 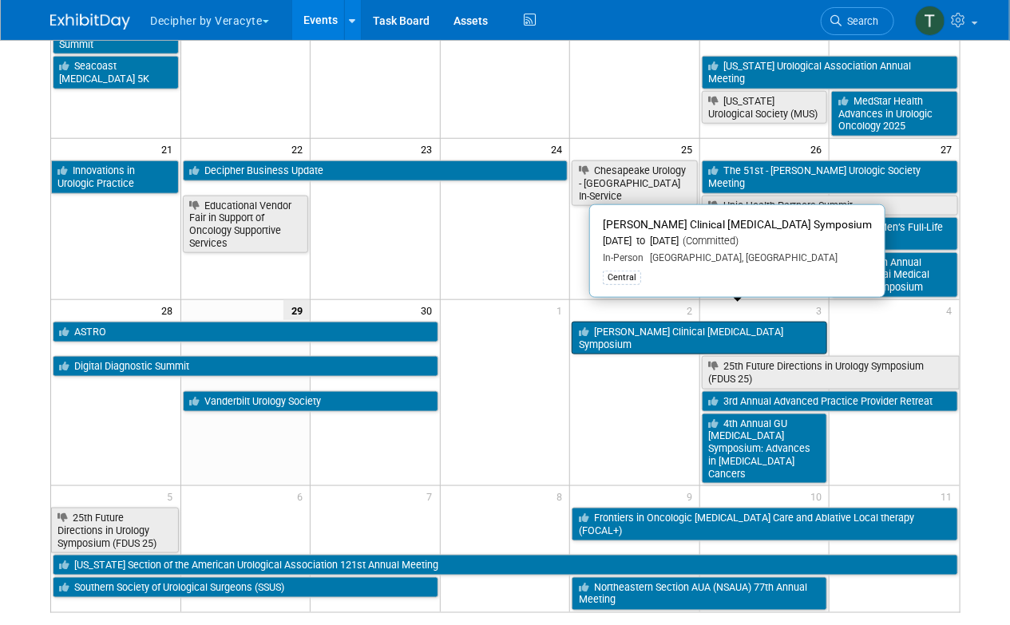 What do you see at coordinates (861, 21) in the screenshot?
I see `span: Search` at bounding box center [861, 21].